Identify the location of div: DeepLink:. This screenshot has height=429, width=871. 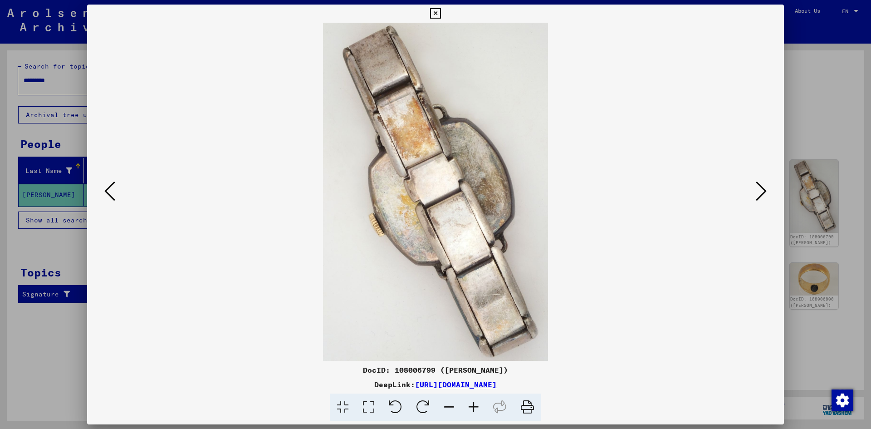
(436, 384).